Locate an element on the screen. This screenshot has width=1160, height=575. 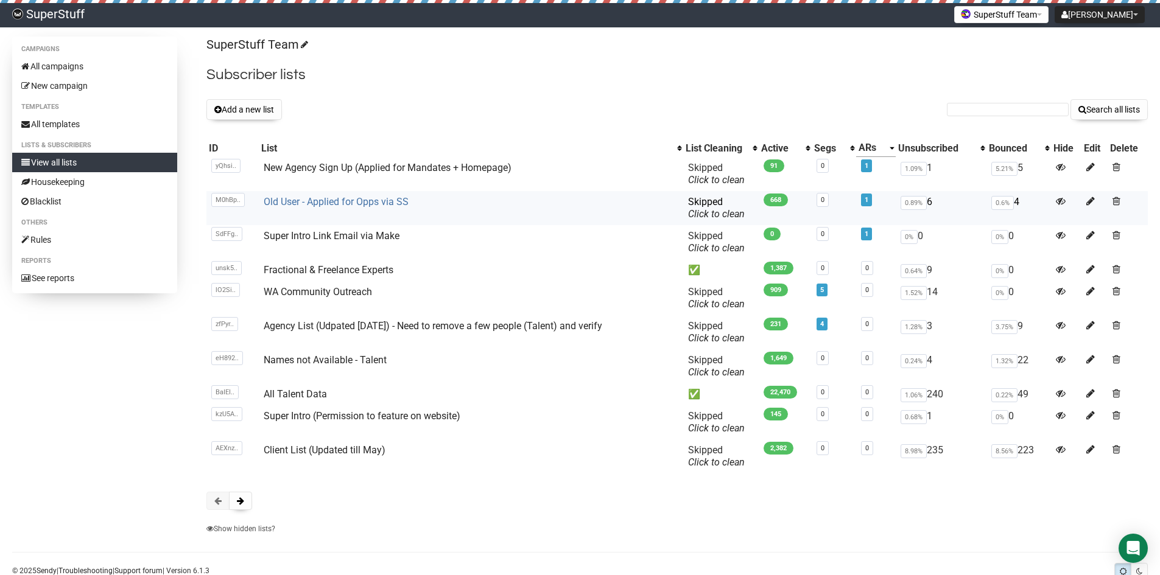
a: Housekeeping is located at coordinates (94, 182).